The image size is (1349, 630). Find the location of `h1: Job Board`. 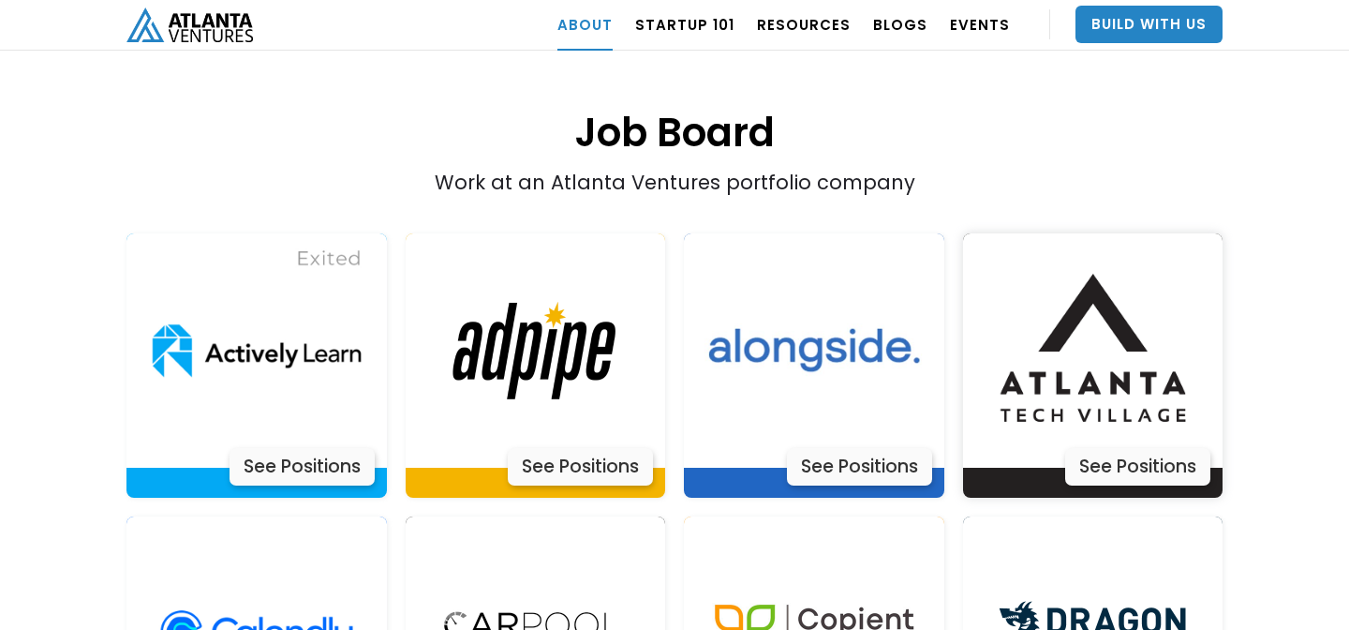

h1: Job Board is located at coordinates (675, 85).